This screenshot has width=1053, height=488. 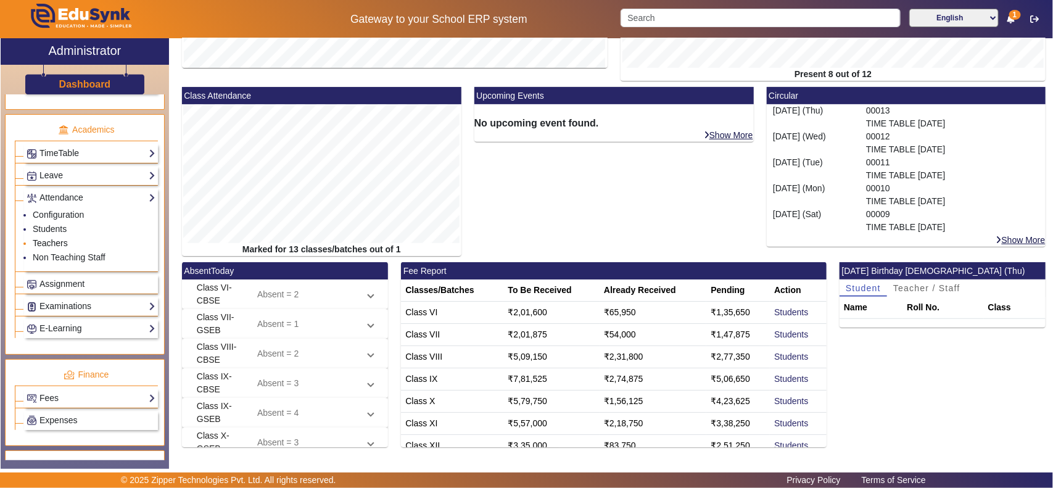 I want to click on img: finance.png, so click(x=69, y=375).